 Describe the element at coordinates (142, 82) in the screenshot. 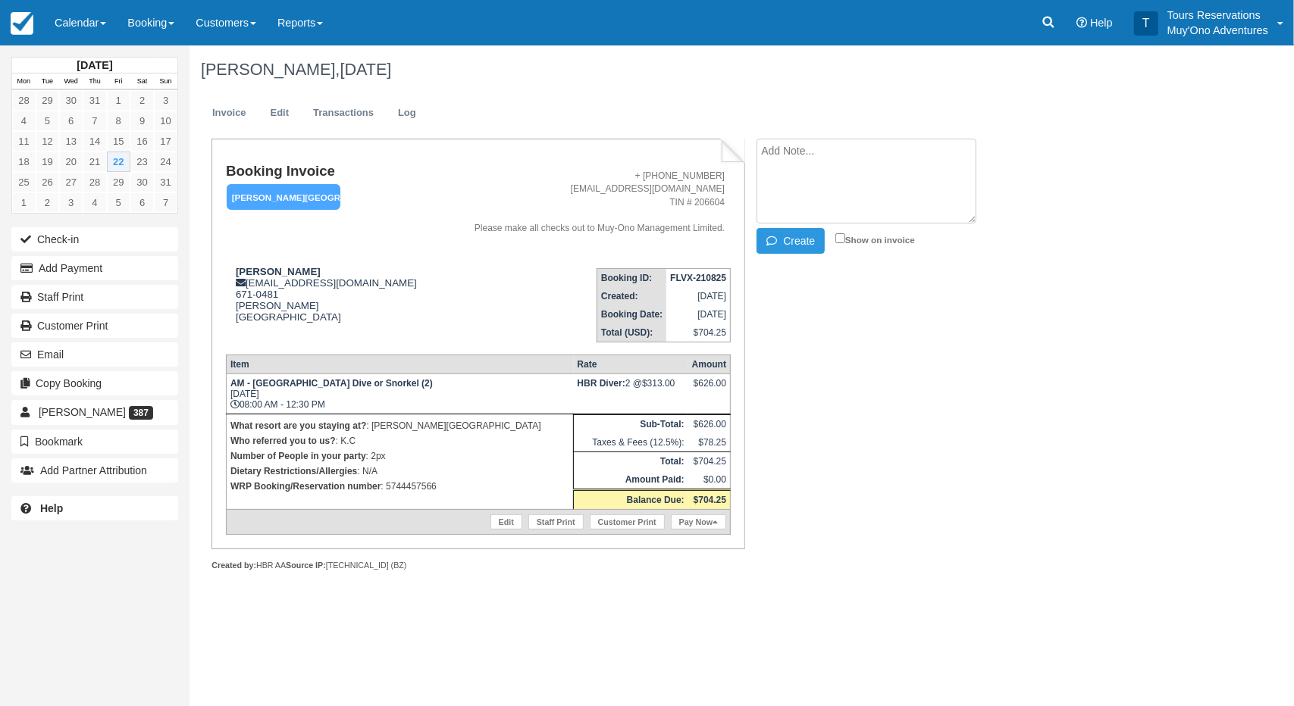

I see `th: Sat` at that location.